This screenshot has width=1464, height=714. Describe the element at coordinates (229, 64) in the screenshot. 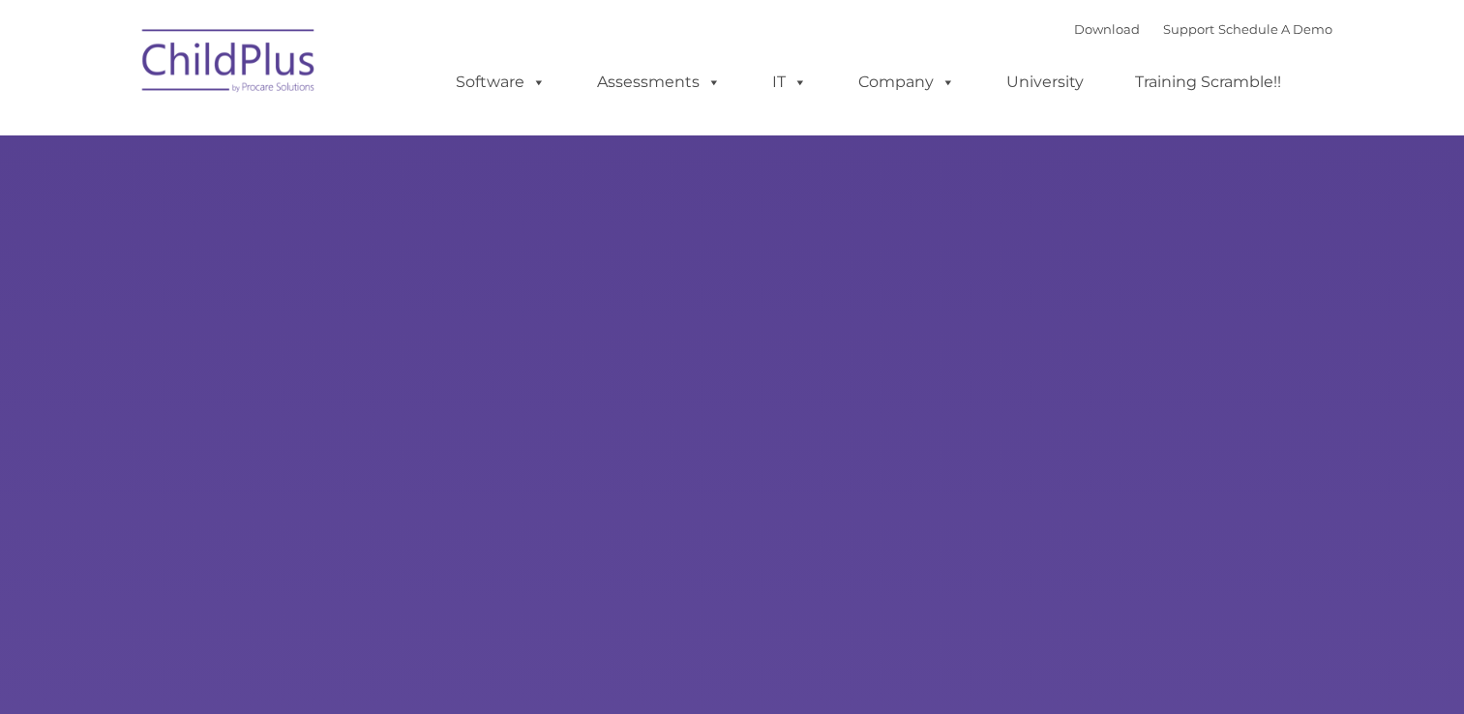

I see `img: ChildPlus by Procare Solutions` at that location.